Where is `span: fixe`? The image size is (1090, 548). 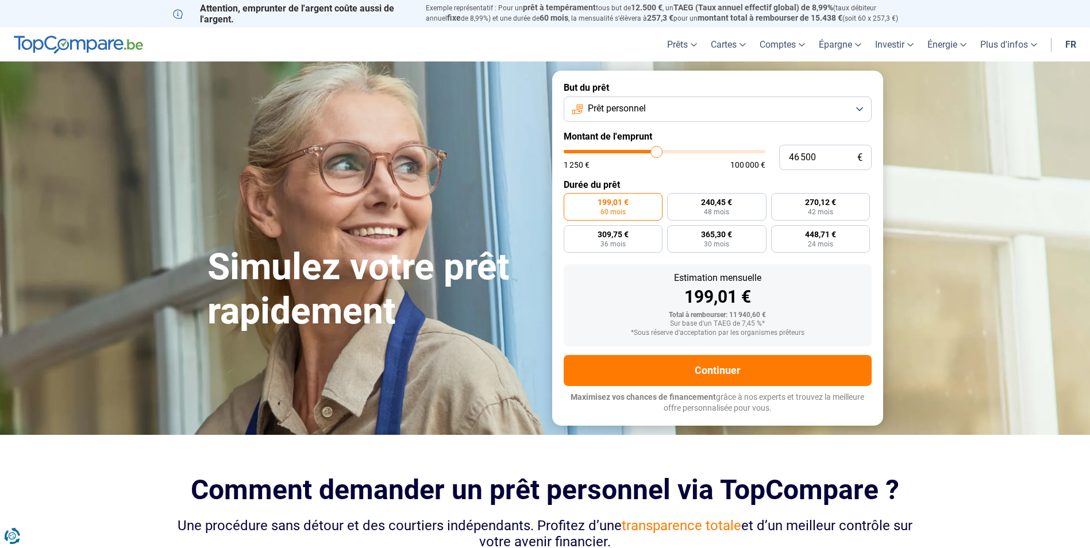
span: fixe is located at coordinates (454, 18).